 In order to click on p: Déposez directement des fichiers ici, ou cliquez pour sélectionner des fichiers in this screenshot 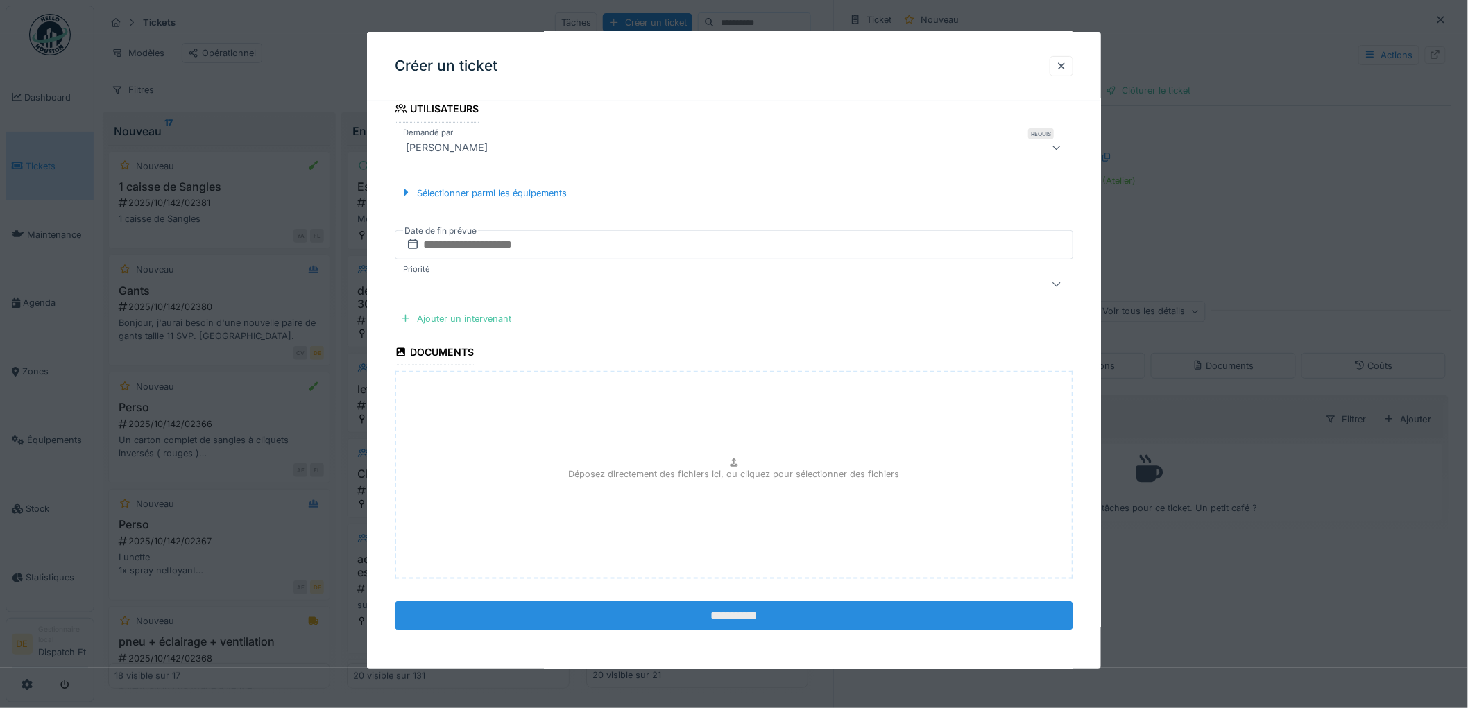, I will do `click(734, 474)`.